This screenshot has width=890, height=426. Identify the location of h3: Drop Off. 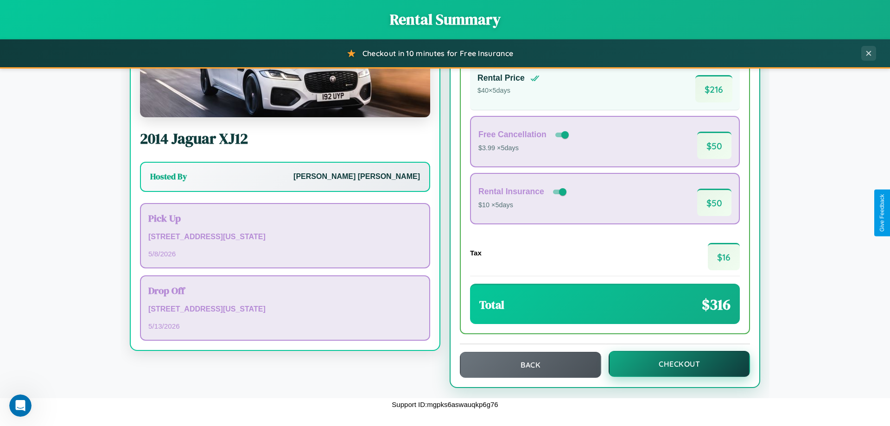
(285, 290).